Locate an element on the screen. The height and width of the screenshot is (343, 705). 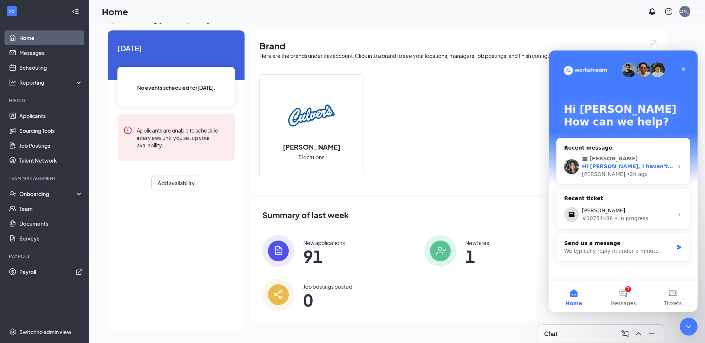
a: Applicants is located at coordinates (51, 116).